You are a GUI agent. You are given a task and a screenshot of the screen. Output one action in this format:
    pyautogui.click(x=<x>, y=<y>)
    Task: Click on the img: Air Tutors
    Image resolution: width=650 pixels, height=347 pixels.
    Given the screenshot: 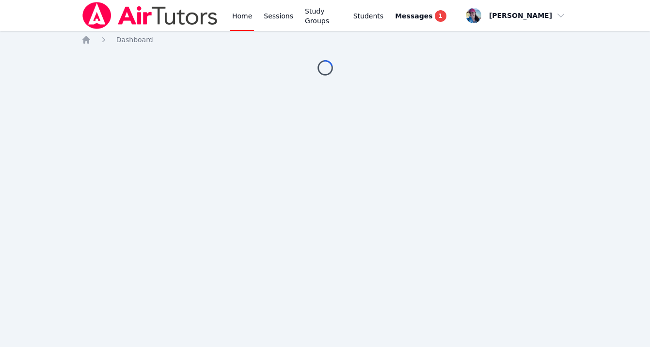 What is the action you would take?
    pyautogui.click(x=150, y=16)
    